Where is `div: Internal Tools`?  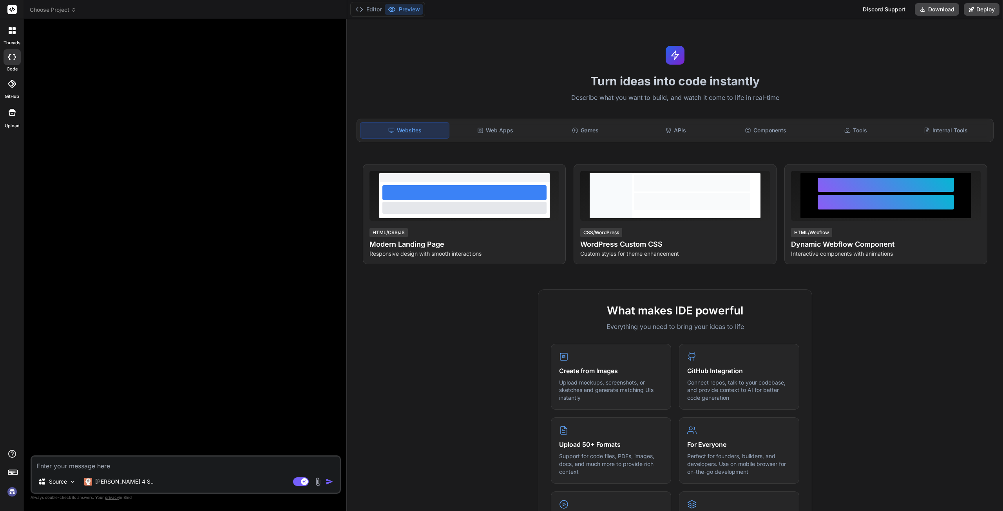 div: Internal Tools is located at coordinates (946, 130).